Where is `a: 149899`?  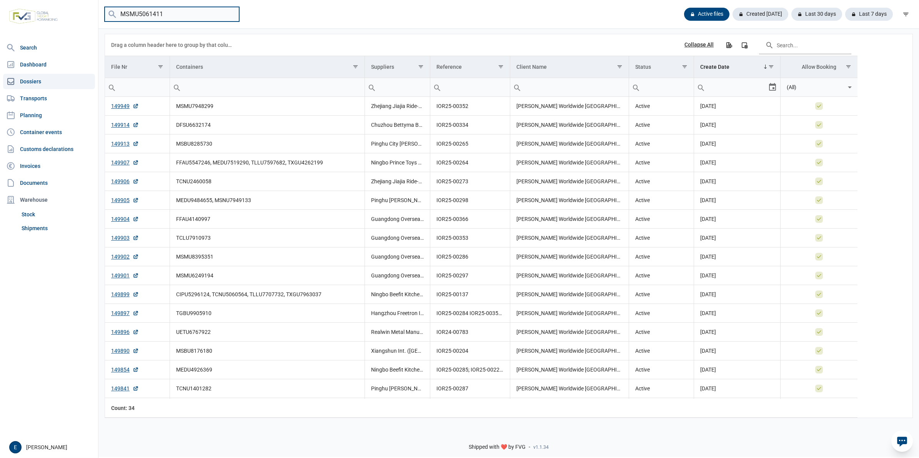
a: 149899 is located at coordinates (125, 295).